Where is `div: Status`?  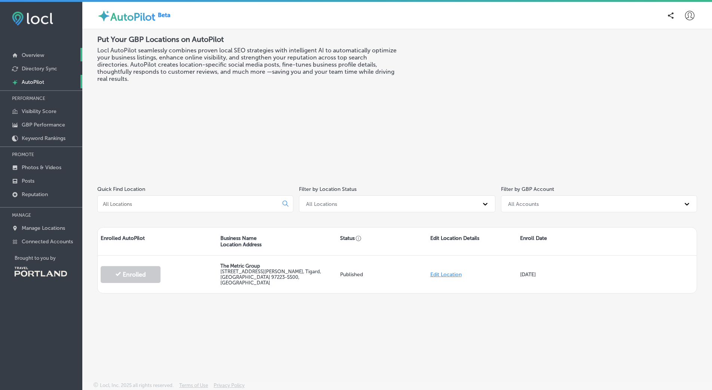 div: Status is located at coordinates (382, 241).